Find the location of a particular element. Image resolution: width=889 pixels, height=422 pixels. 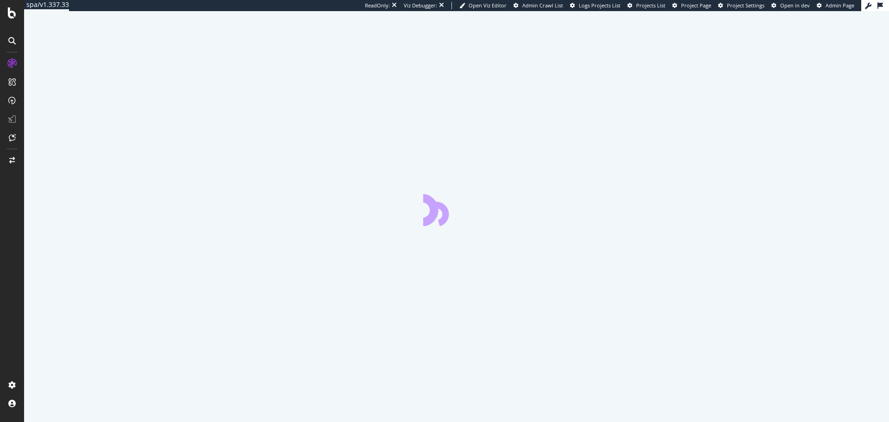

a: Projects List is located at coordinates (647, 6).